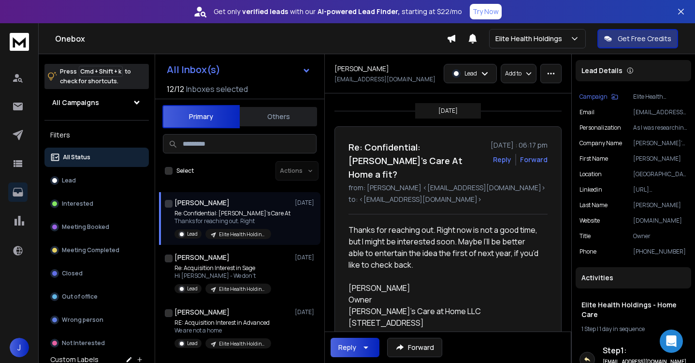 Image resolution: width=695 pixels, height=363 pixels. Describe the element at coordinates (95, 76) in the screenshot. I see `p: Press to check for shortcuts.` at that location.